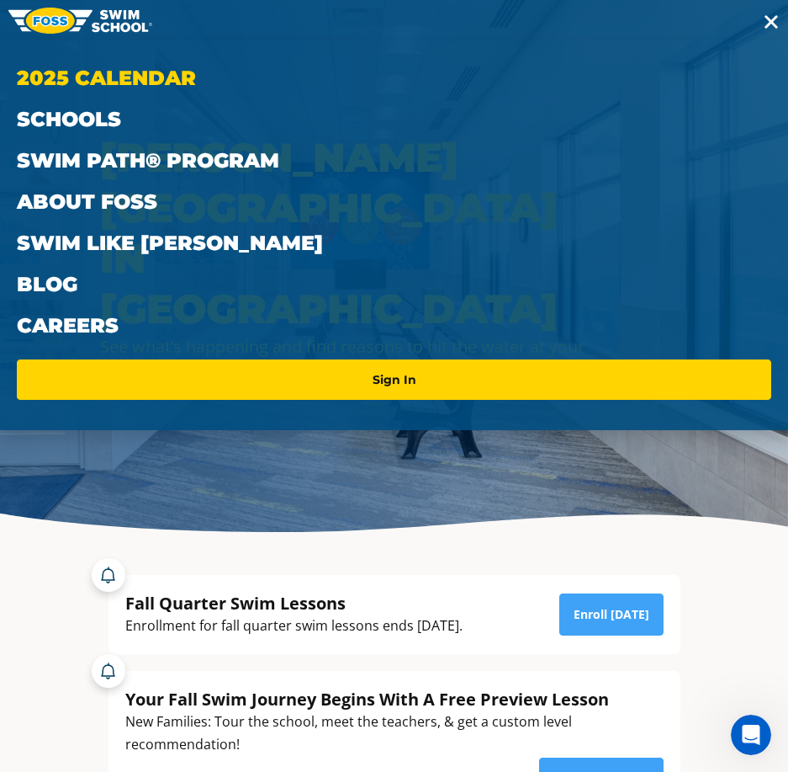 The height and width of the screenshot is (772, 788). Describe the element at coordinates (394, 325) in the screenshot. I see `a: Careers` at that location.